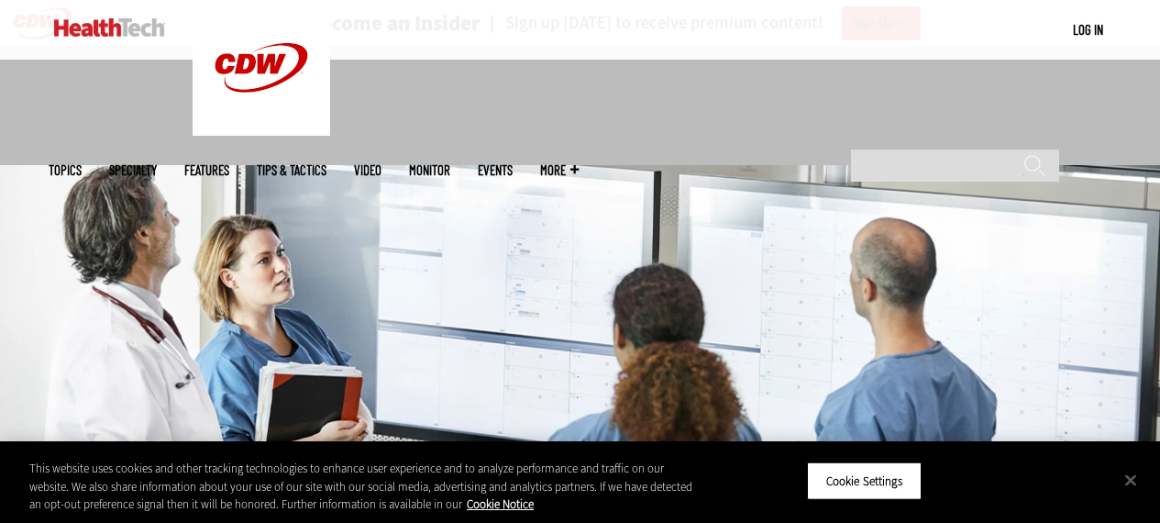  What do you see at coordinates (864, 480) in the screenshot?
I see `button: Cookie Settings` at bounding box center [864, 480].